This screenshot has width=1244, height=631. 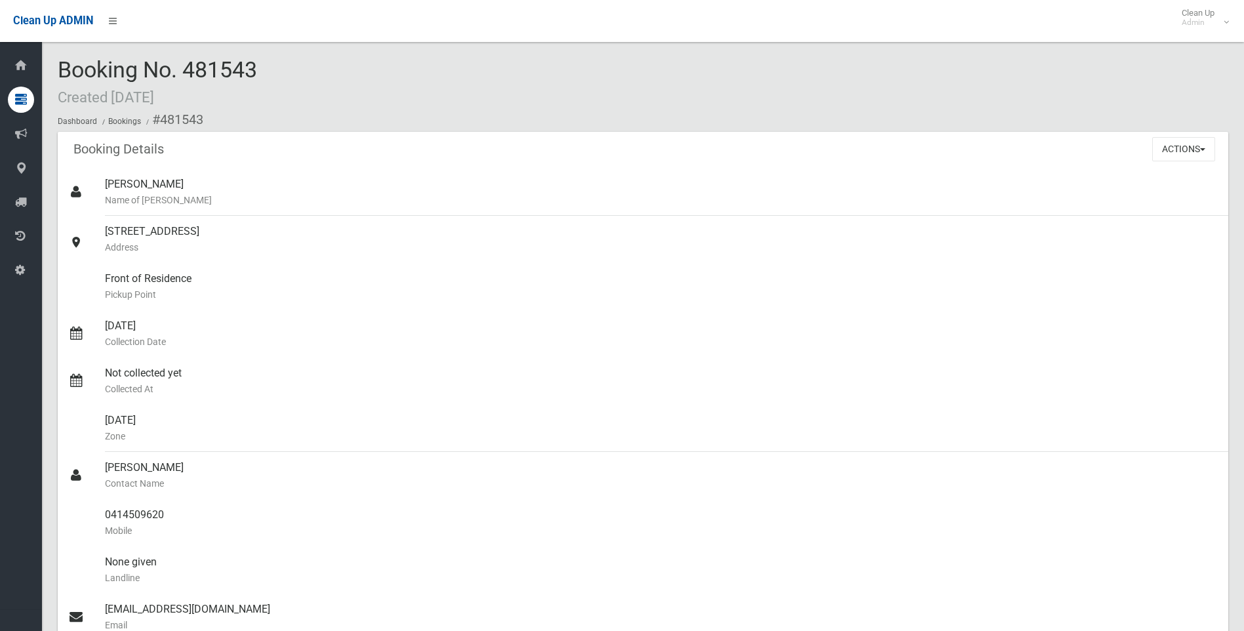 What do you see at coordinates (661, 531) in the screenshot?
I see `small: Mobile` at bounding box center [661, 531].